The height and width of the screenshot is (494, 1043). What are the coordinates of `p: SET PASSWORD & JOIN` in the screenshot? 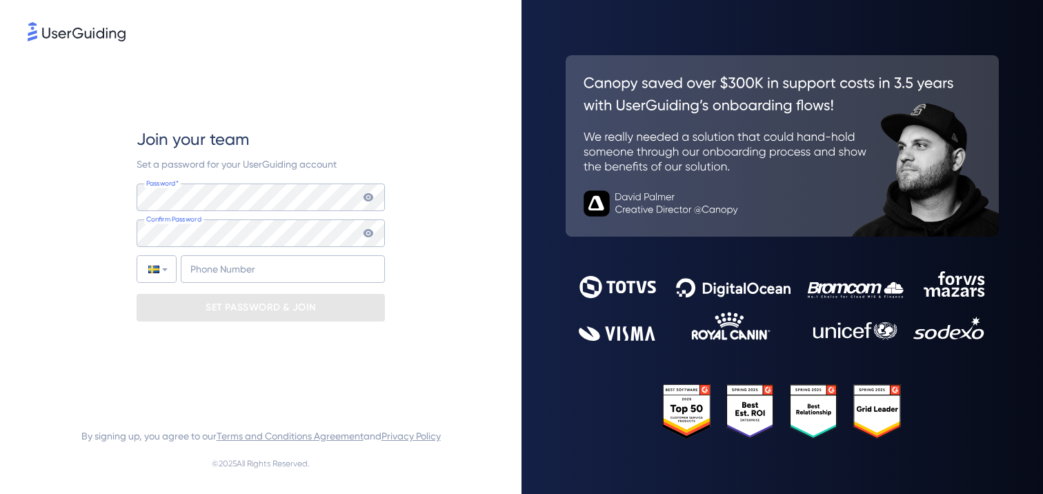 It's located at (261, 308).